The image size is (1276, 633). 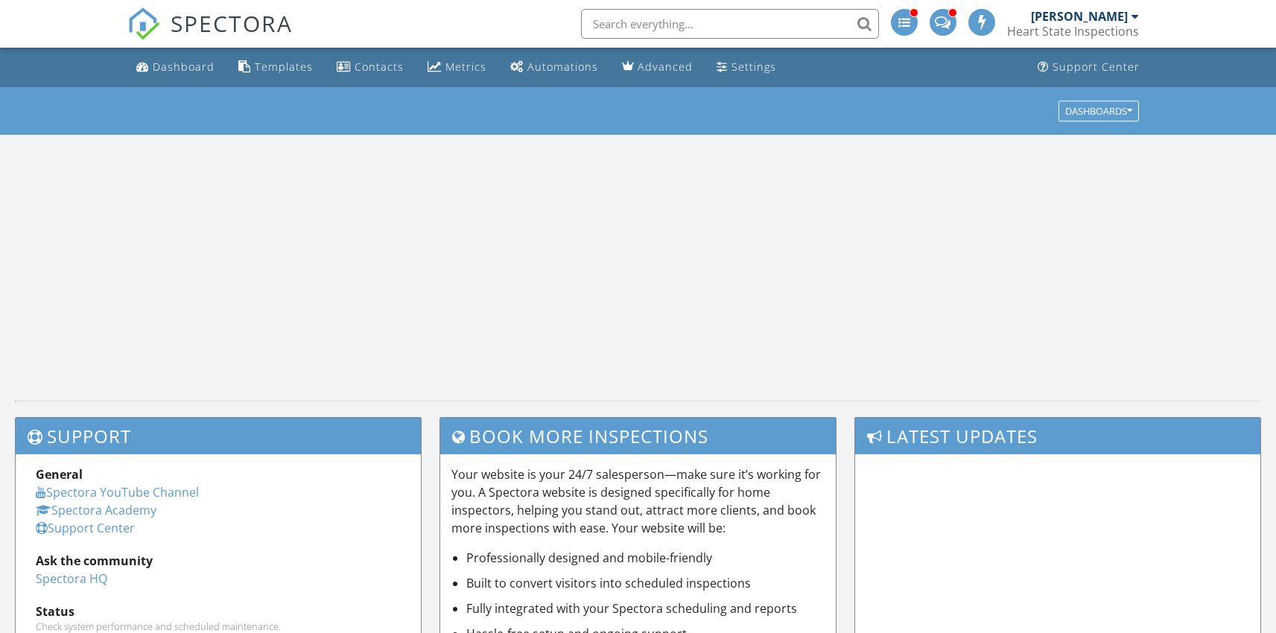 I want to click on div: Advanced, so click(x=665, y=66).